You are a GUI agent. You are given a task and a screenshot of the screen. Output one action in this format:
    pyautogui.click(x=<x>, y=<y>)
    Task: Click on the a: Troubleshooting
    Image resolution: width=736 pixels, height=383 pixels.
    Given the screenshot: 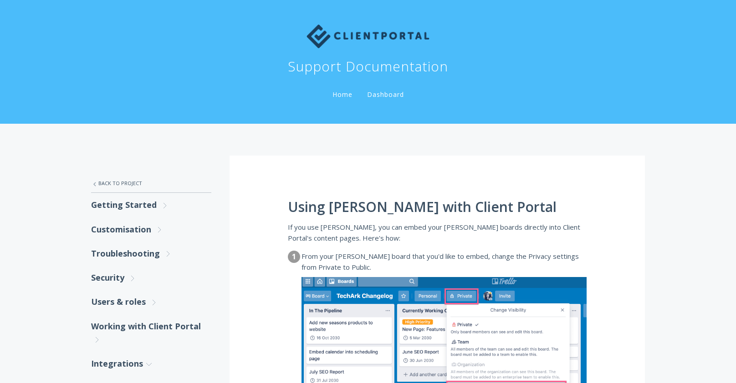 What is the action you would take?
    pyautogui.click(x=151, y=254)
    